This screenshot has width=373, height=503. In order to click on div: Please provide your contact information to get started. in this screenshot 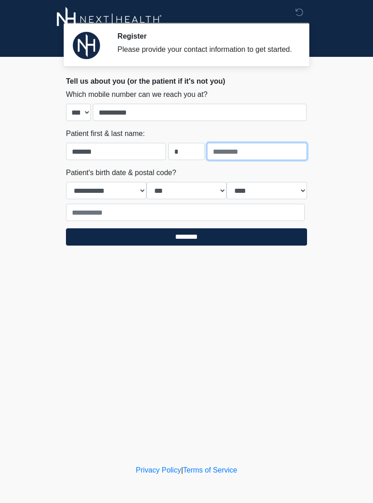, I will do `click(205, 50)`.